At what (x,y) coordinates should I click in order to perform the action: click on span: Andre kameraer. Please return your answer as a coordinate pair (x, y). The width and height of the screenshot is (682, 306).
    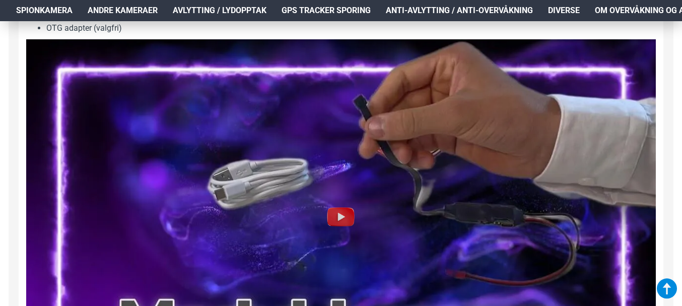
    Looking at the image, I should click on (122, 11).